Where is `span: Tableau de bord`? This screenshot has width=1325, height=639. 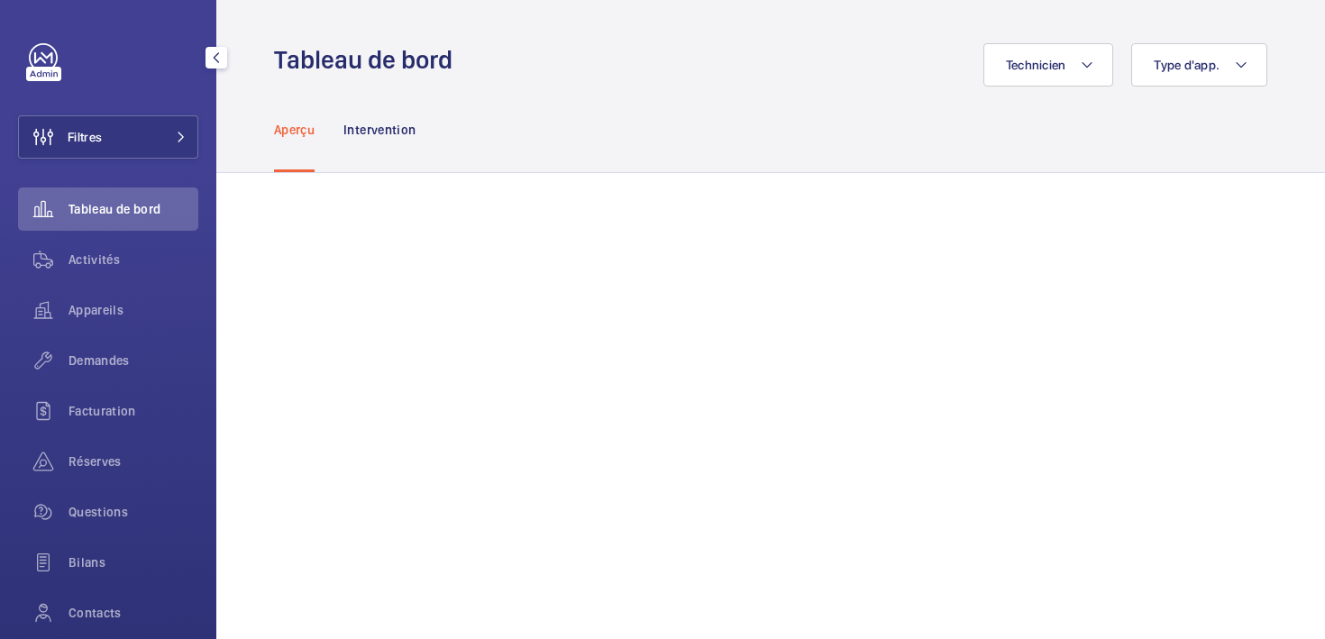 span: Tableau de bord is located at coordinates (133, 209).